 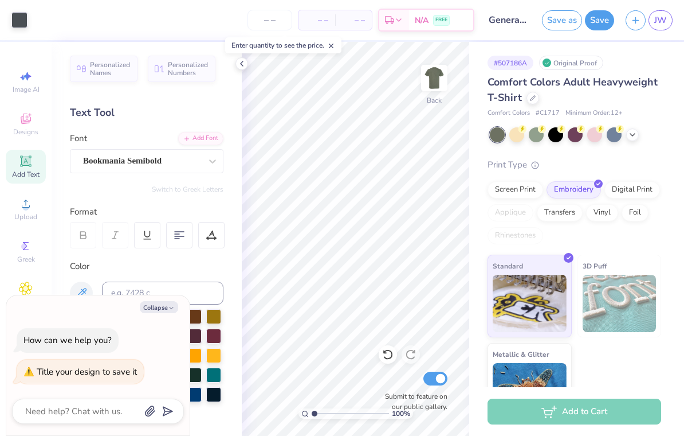 I want to click on input: e.g. 7428 c, so click(x=163, y=293).